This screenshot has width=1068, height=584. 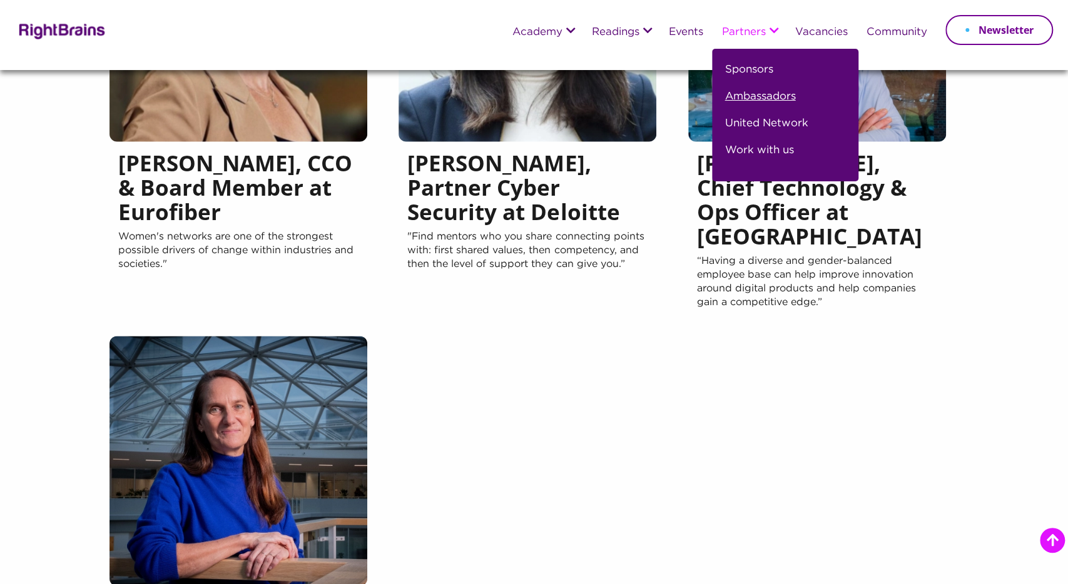 What do you see at coordinates (748, 74) in the screenshot?
I see `a: Sponsors` at bounding box center [748, 74].